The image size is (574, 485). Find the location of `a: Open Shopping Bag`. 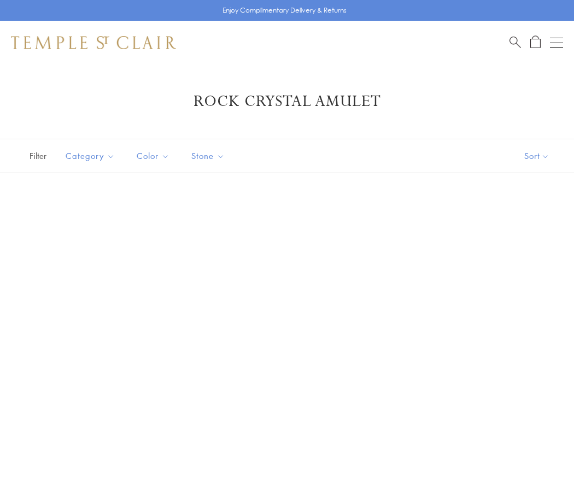

a: Open Shopping Bag is located at coordinates (535, 42).